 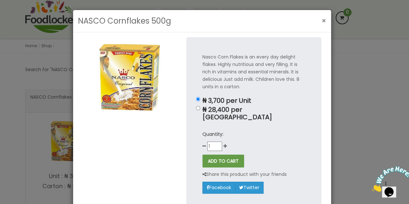 What do you see at coordinates (124, 21) in the screenshot?
I see `h3: NASCO Cornflakes 500g` at bounding box center [124, 21].